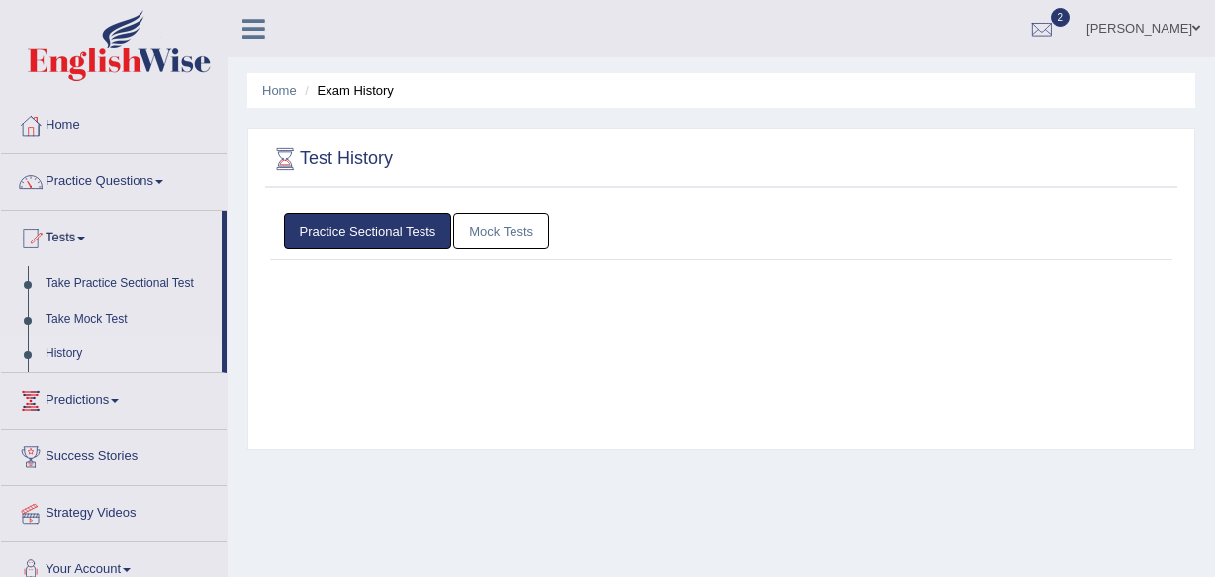  What do you see at coordinates (501, 231) in the screenshot?
I see `a: Mock Tests` at bounding box center [501, 231].